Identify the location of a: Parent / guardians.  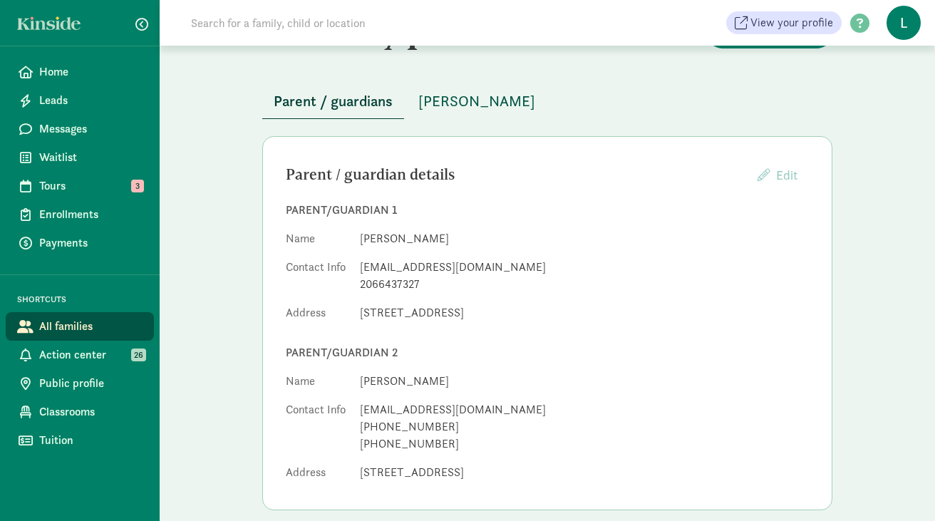
(333, 101).